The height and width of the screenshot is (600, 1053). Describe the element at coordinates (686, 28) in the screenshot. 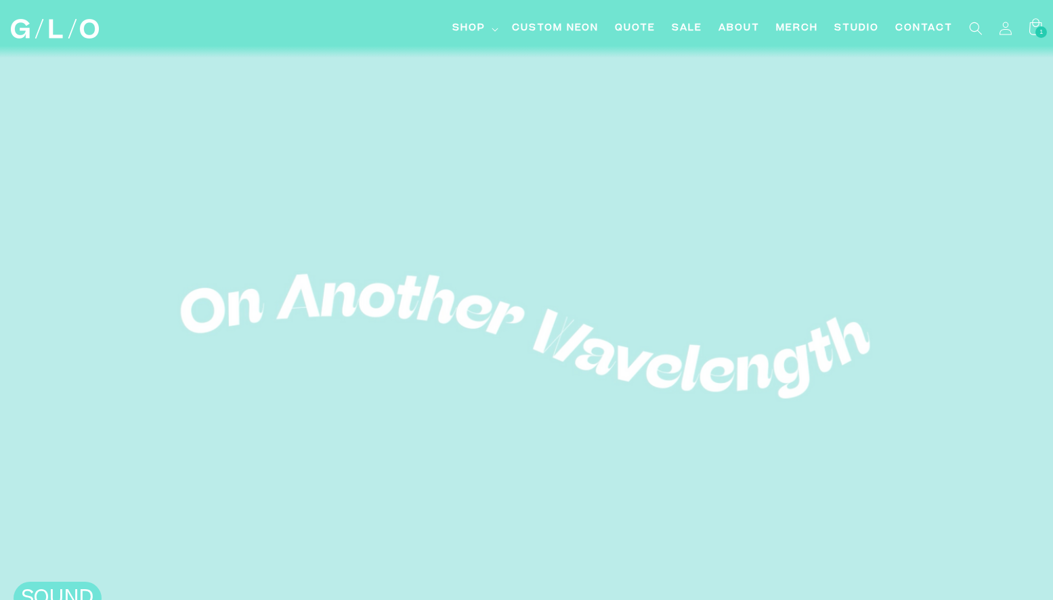

I see `span: SALE` at that location.